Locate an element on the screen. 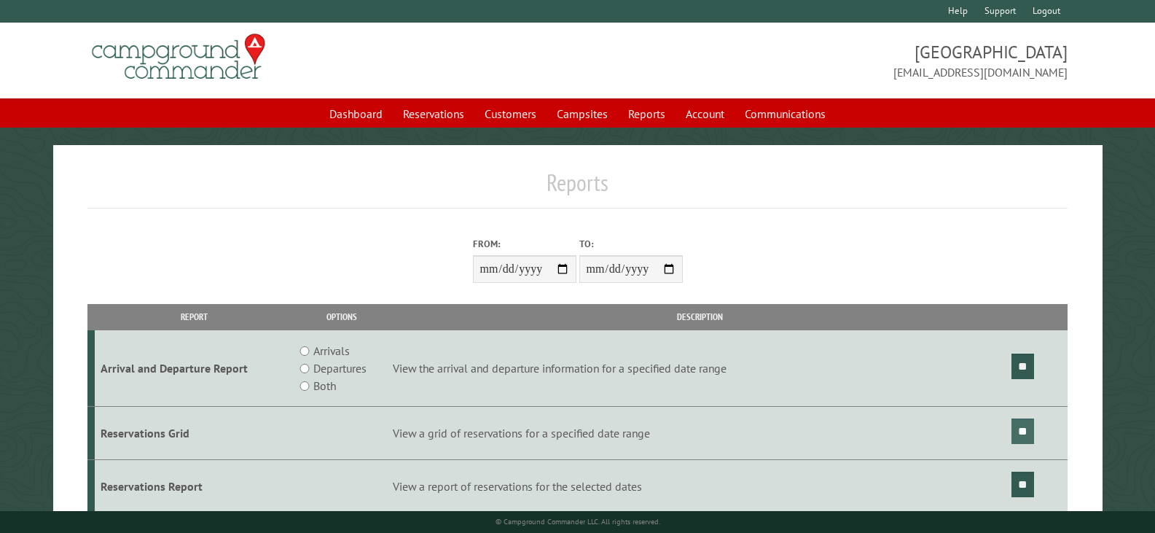 The image size is (1155, 533). a: Customers is located at coordinates (510, 114).